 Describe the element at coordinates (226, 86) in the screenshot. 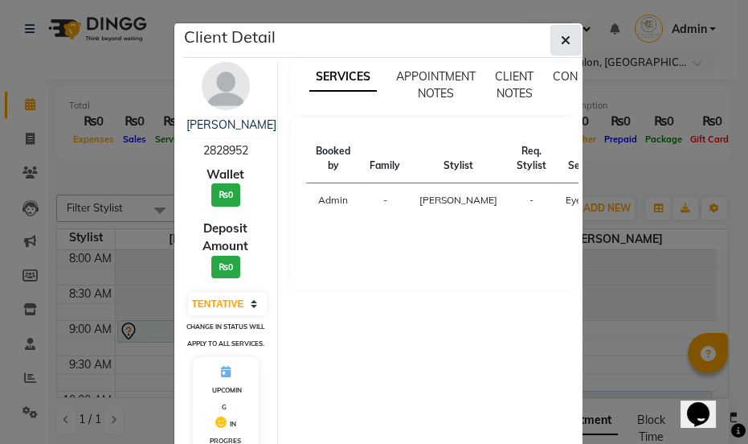

I see `img: avatar` at that location.